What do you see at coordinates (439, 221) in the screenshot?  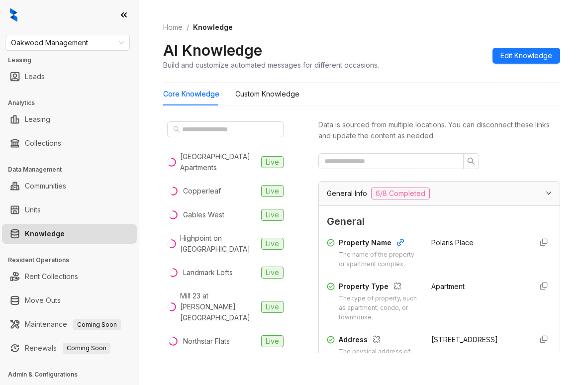 I see `span: General` at bounding box center [439, 221].